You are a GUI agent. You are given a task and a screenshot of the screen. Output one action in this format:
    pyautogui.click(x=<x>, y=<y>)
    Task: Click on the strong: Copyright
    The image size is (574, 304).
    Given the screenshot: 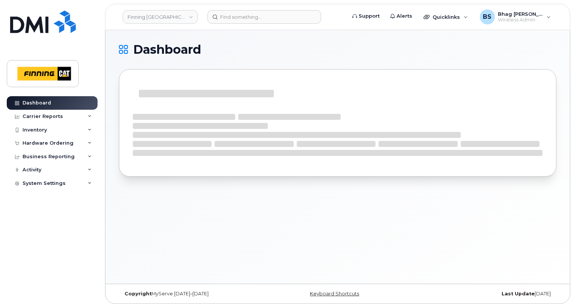 What is the action you would take?
    pyautogui.click(x=138, y=293)
    